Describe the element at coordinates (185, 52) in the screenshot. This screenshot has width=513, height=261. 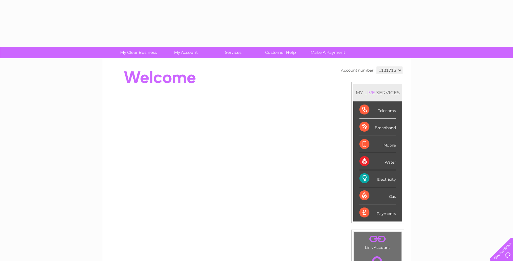
I see `a: My Account` at that location.